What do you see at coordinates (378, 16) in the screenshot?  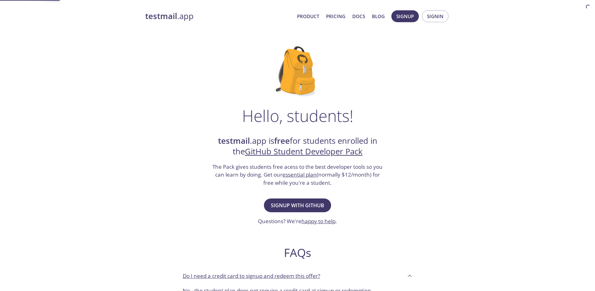 I see `a: Blog` at bounding box center [378, 16].